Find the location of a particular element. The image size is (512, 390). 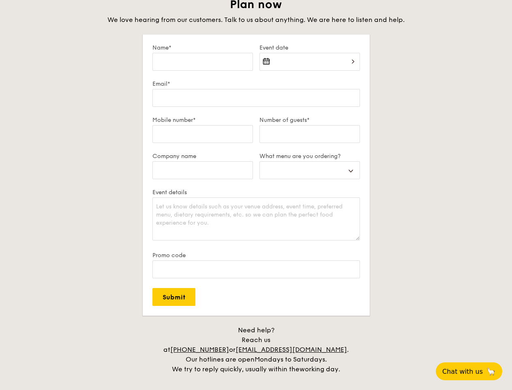

label: What menu are you ordering? is located at coordinates (310, 156).